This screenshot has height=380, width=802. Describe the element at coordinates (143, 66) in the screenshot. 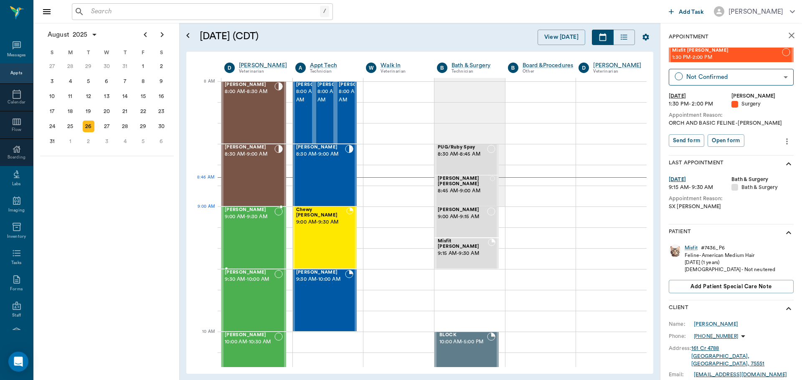

I see `div: Friday, August 1, 2025` at that location.